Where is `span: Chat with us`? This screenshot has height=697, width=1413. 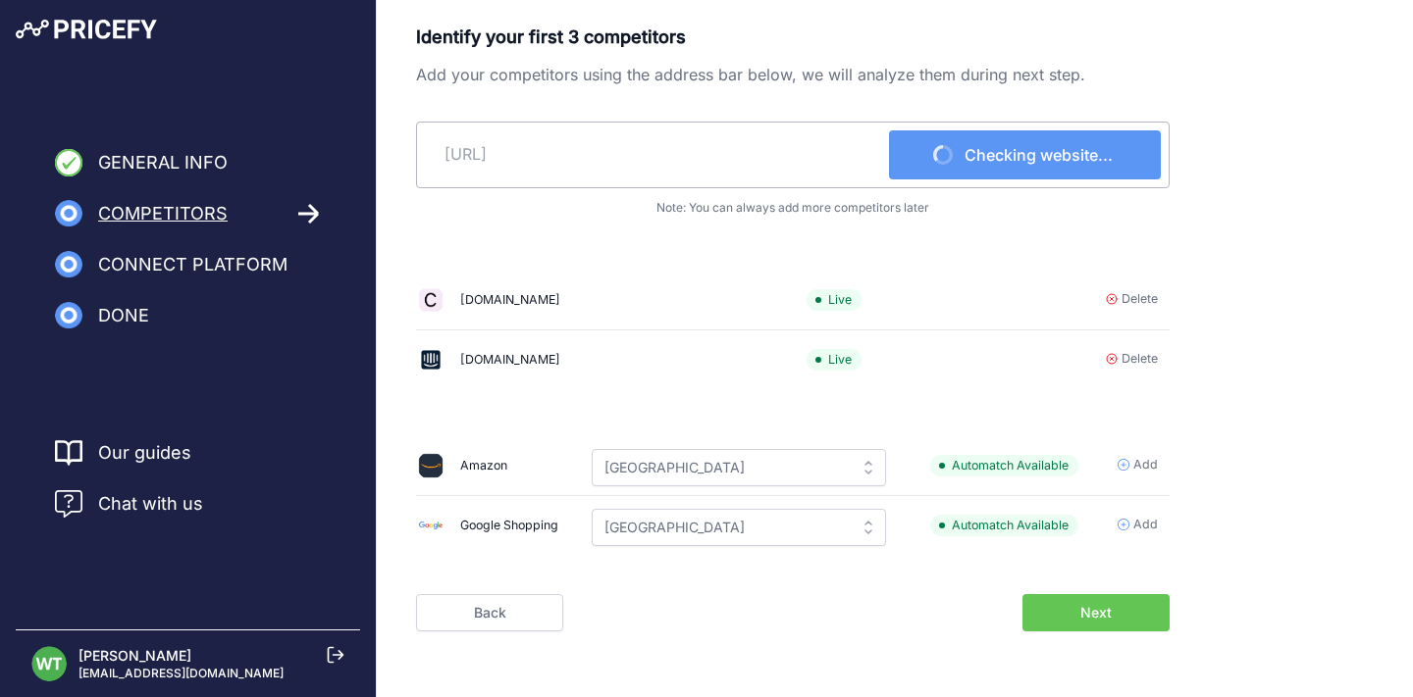 span: Chat with us is located at coordinates (150, 504).